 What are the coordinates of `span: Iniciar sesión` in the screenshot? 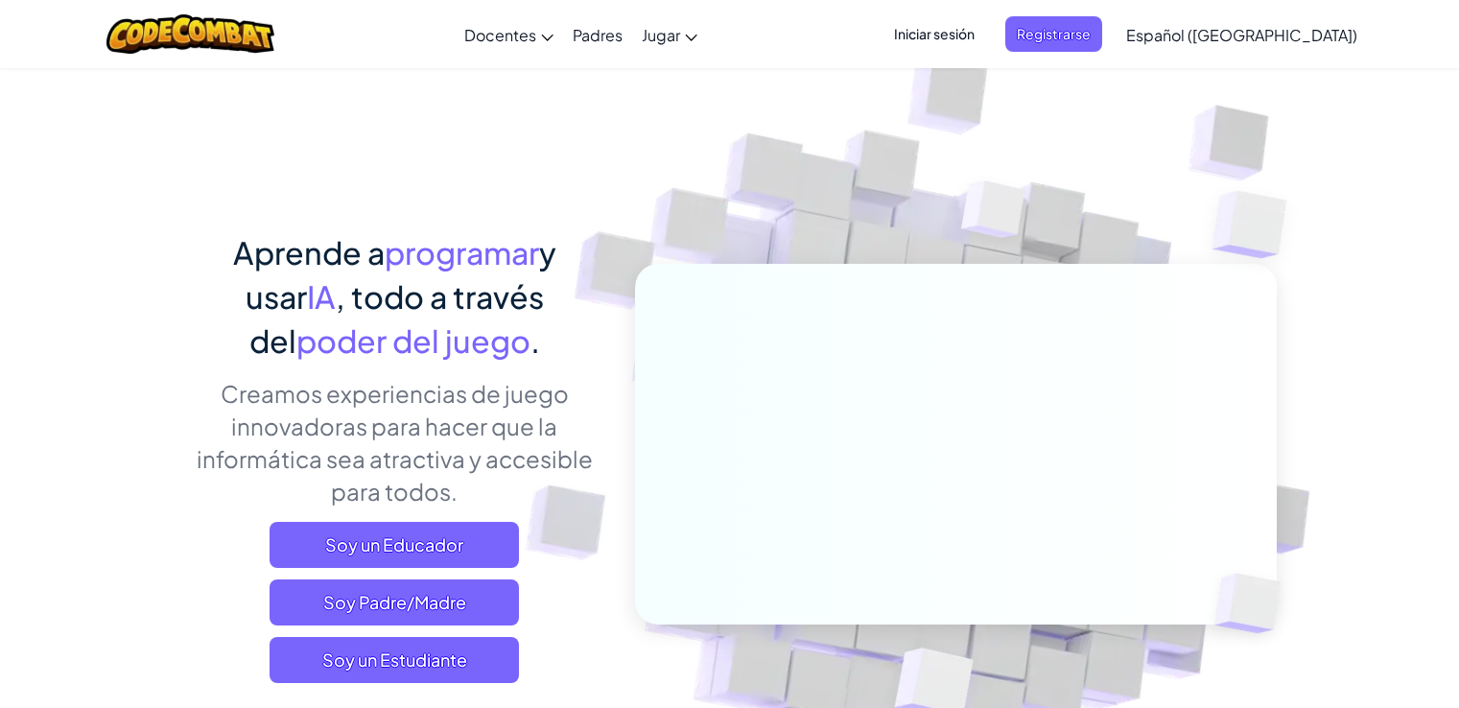 It's located at (934, 34).